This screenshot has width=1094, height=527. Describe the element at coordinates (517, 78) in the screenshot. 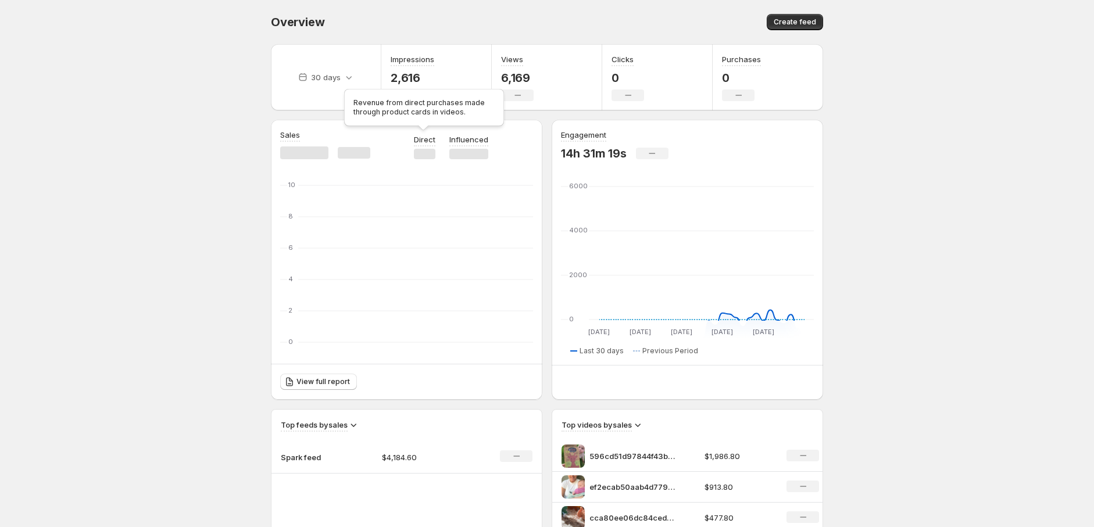

I see `p: 6,169` at that location.